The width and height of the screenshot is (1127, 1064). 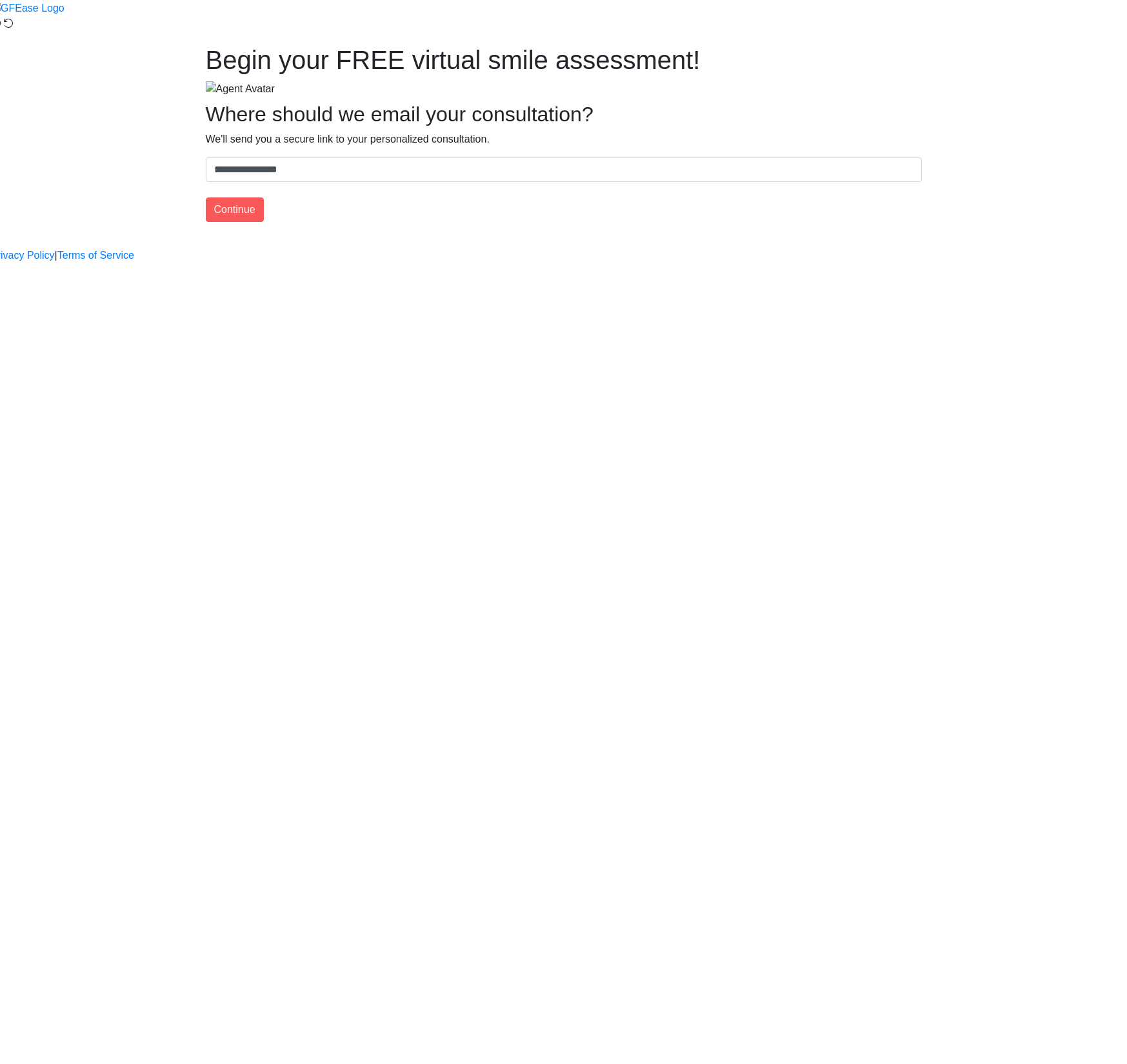 I want to click on img: Agent Avatar, so click(x=241, y=89).